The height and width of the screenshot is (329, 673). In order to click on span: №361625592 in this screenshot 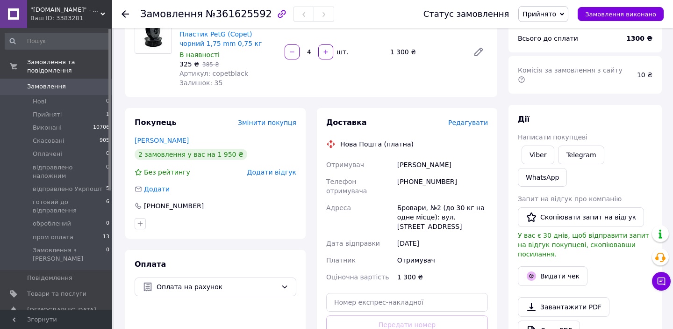, I will do `click(239, 14)`.